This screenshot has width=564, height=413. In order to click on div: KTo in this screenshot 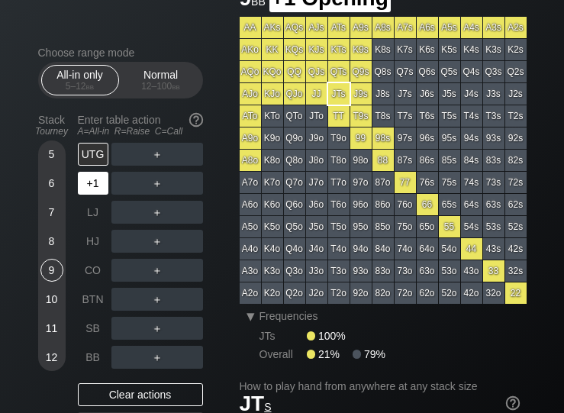, I will do `click(272, 116)`.